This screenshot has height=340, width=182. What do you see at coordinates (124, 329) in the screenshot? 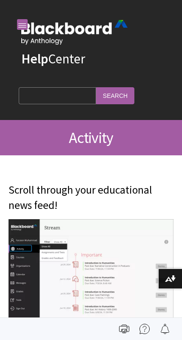
I see `img: Print` at bounding box center [124, 329].